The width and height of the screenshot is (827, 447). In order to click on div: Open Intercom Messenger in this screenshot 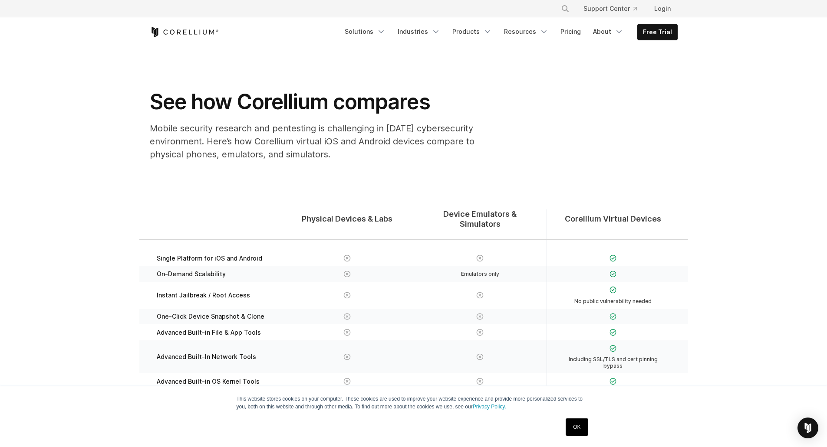, I will do `click(807, 428)`.